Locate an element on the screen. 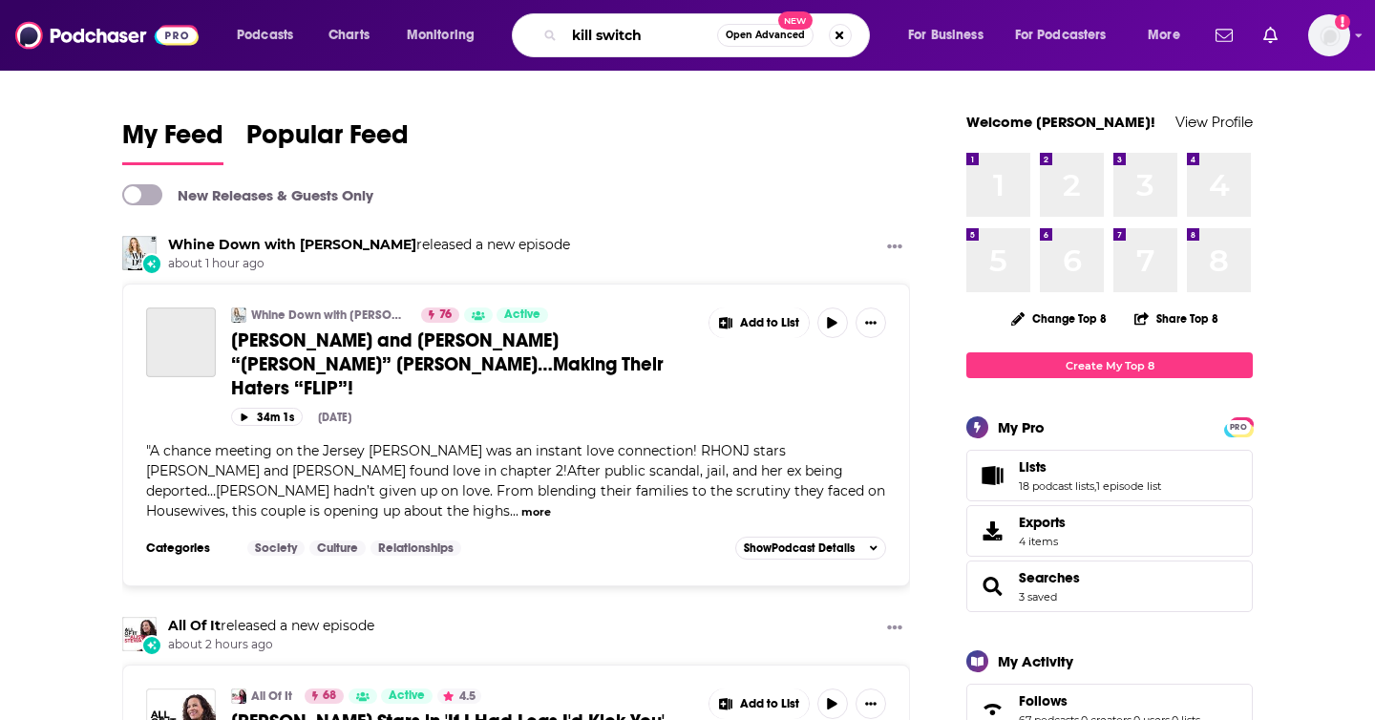 The image size is (1375, 720). a: 18 podcast lists is located at coordinates (1056, 486).